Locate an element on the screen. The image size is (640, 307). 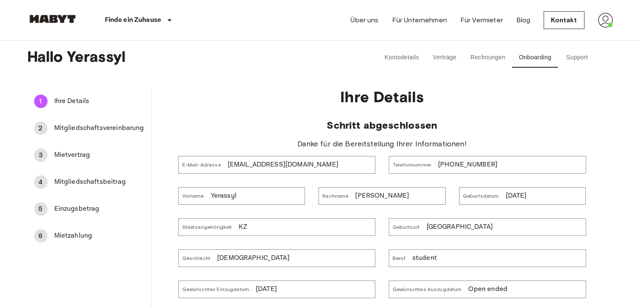
p: Finde ein Zuhause is located at coordinates (133, 20).